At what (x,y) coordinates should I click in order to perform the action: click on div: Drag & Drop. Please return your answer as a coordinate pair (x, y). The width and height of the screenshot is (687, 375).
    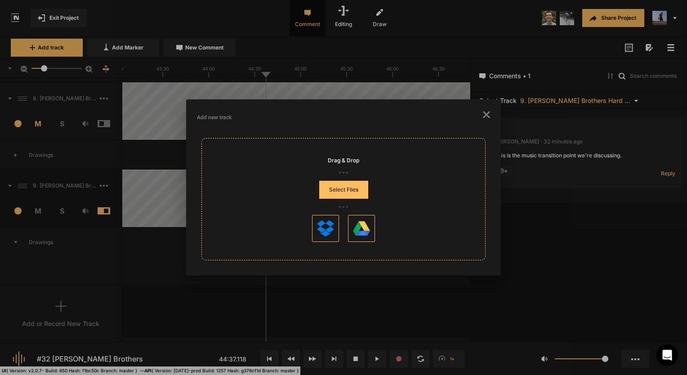
    Looking at the image, I should click on (344, 161).